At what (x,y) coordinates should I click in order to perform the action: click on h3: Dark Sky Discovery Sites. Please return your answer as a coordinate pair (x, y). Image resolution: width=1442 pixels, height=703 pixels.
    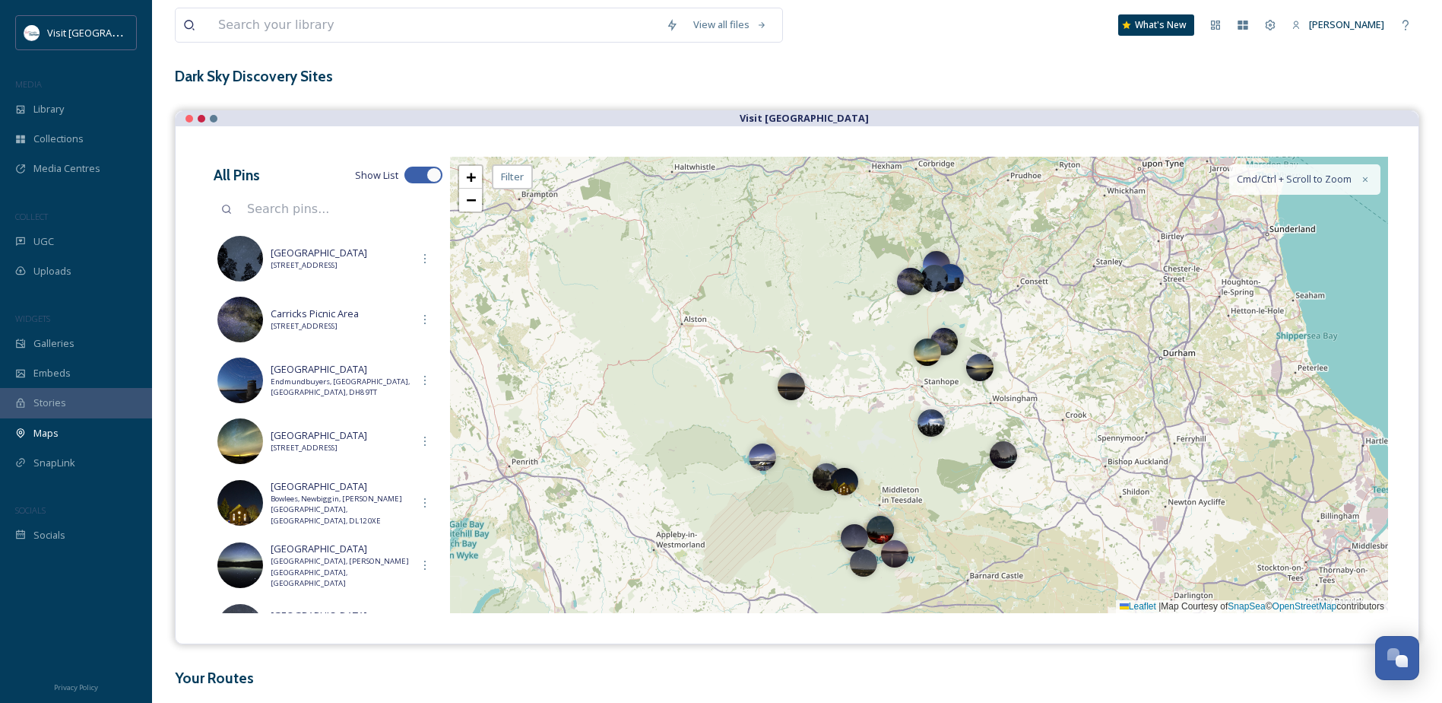
    Looking at the image, I should click on (254, 76).